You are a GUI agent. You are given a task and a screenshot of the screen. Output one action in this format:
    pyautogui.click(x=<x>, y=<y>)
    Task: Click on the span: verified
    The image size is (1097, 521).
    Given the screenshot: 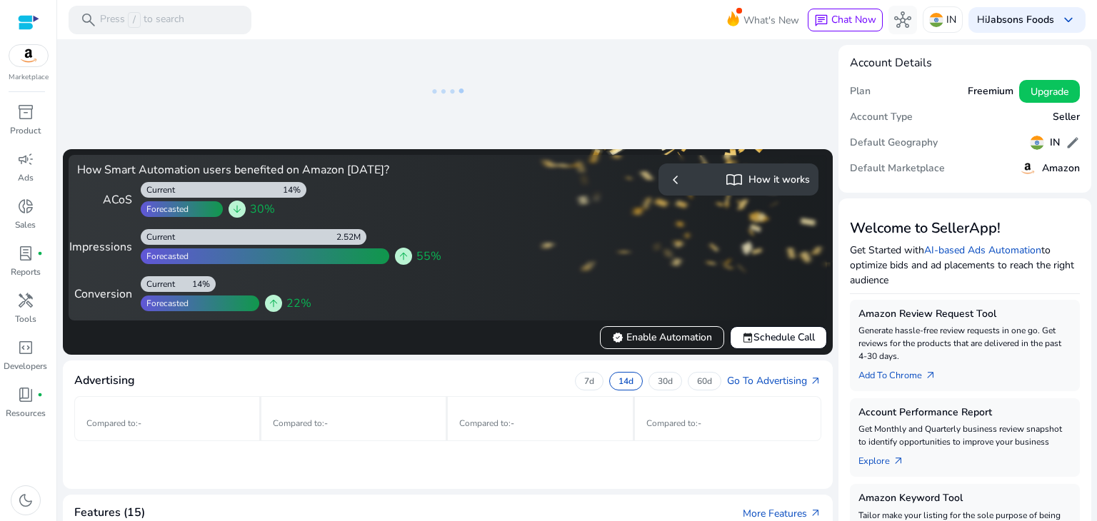 What is the action you would take?
    pyautogui.click(x=618, y=338)
    